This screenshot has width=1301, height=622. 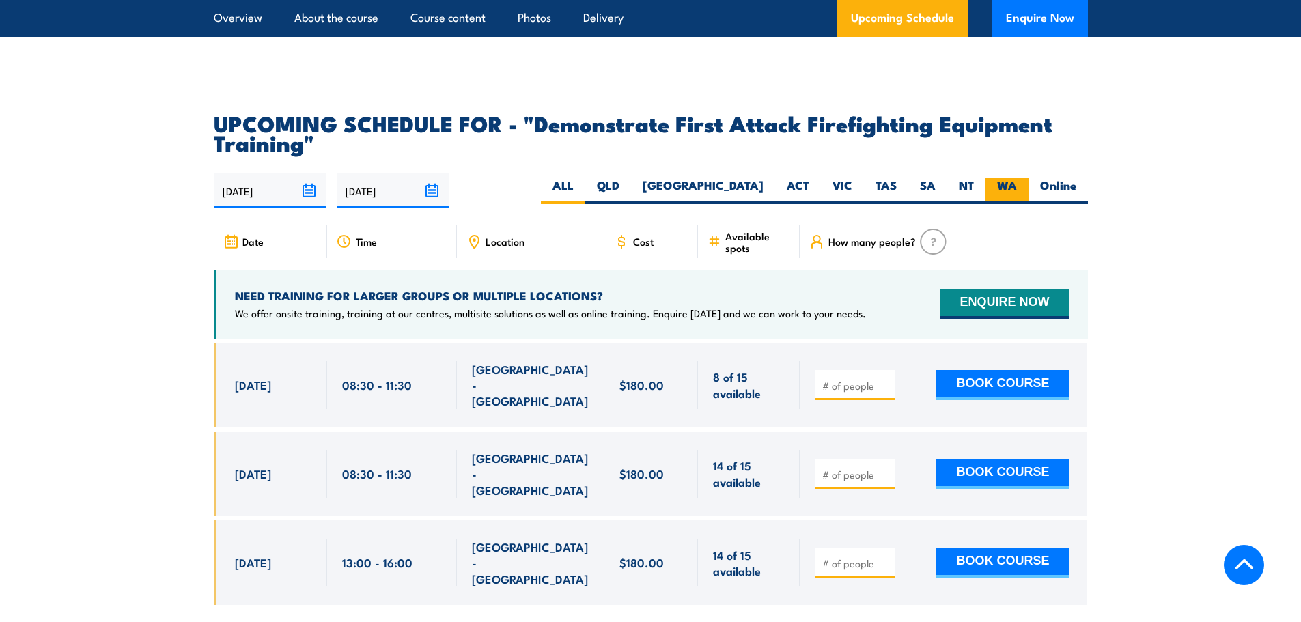 What do you see at coordinates (872, 241) in the screenshot?
I see `span: How many people?` at bounding box center [872, 241].